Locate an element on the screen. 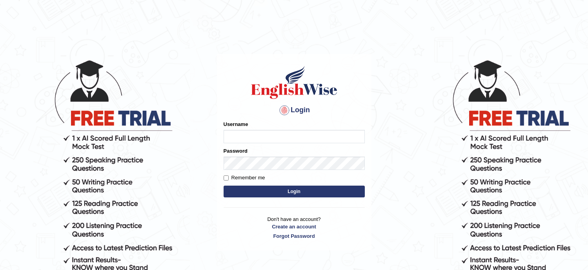 The width and height of the screenshot is (588, 270). p: Don't have an account? is located at coordinates (294, 227).